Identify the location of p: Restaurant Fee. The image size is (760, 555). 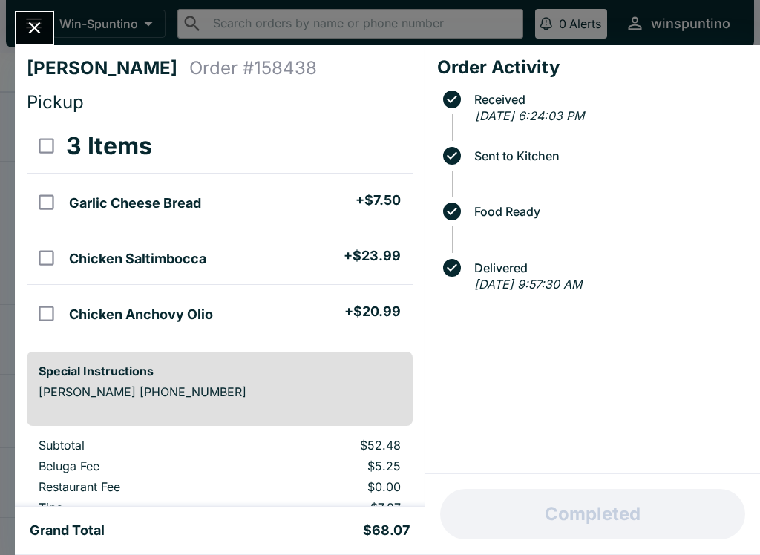
(134, 487).